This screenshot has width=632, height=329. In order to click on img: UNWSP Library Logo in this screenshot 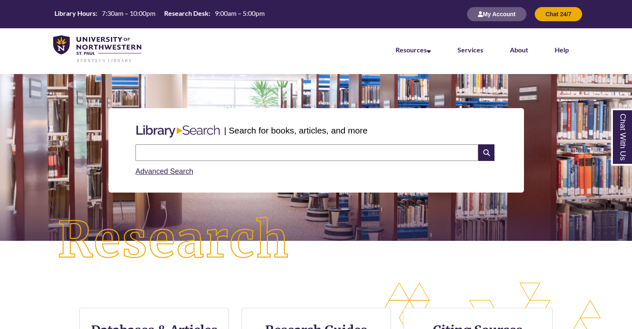, I will do `click(97, 49)`.